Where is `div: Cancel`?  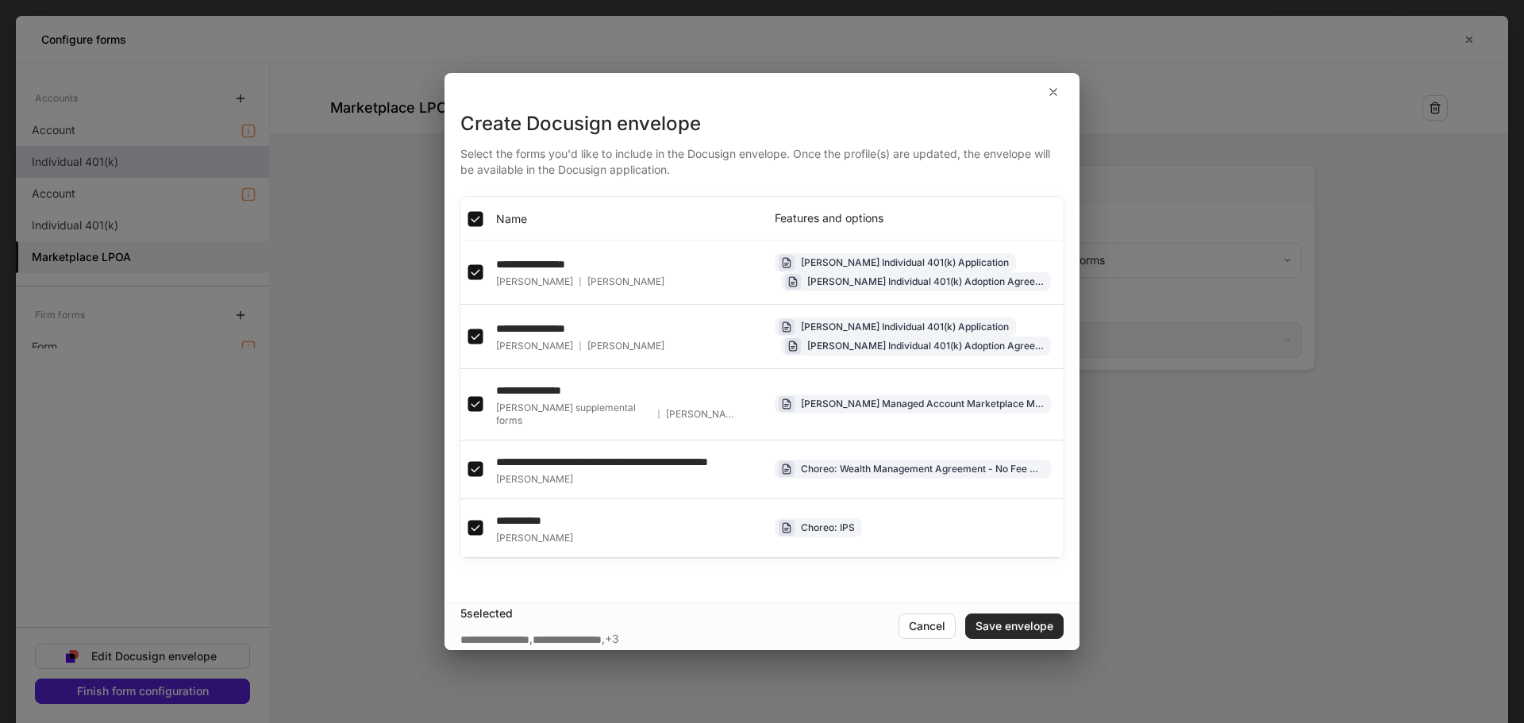 div: Cancel is located at coordinates (927, 626).